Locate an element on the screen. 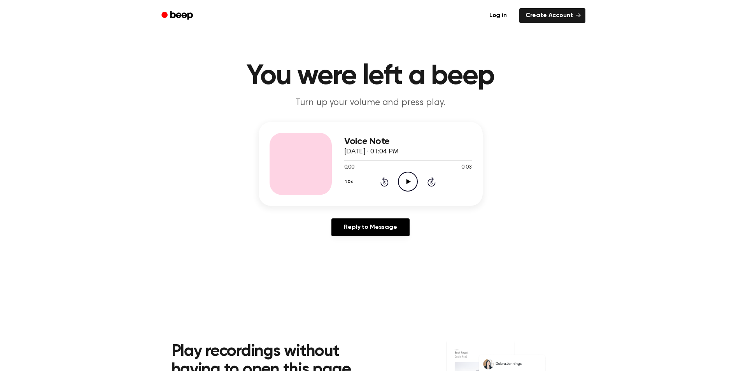  button: 1.0x is located at coordinates (350, 182).